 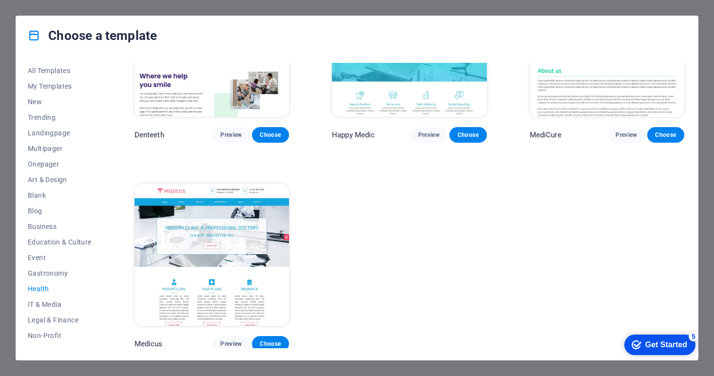 I want to click on span: Multipager, so click(x=59, y=149).